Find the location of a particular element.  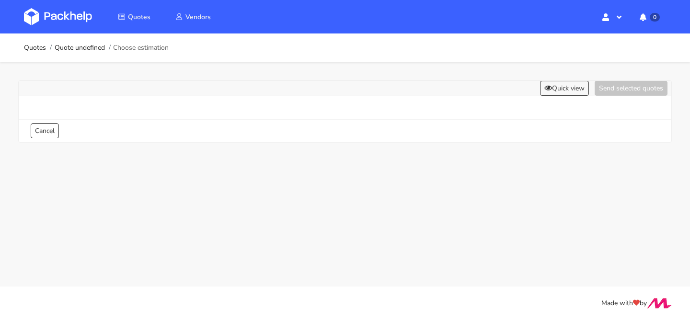

img: Dashboard is located at coordinates (58, 17).